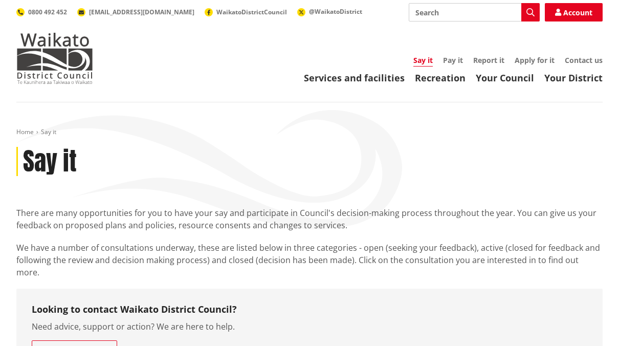 The image size is (619, 346). I want to click on h1: Say it, so click(50, 162).